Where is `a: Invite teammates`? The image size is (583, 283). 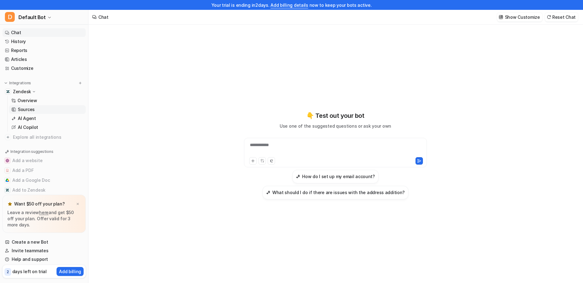
a: Invite teammates is located at coordinates (44, 250).